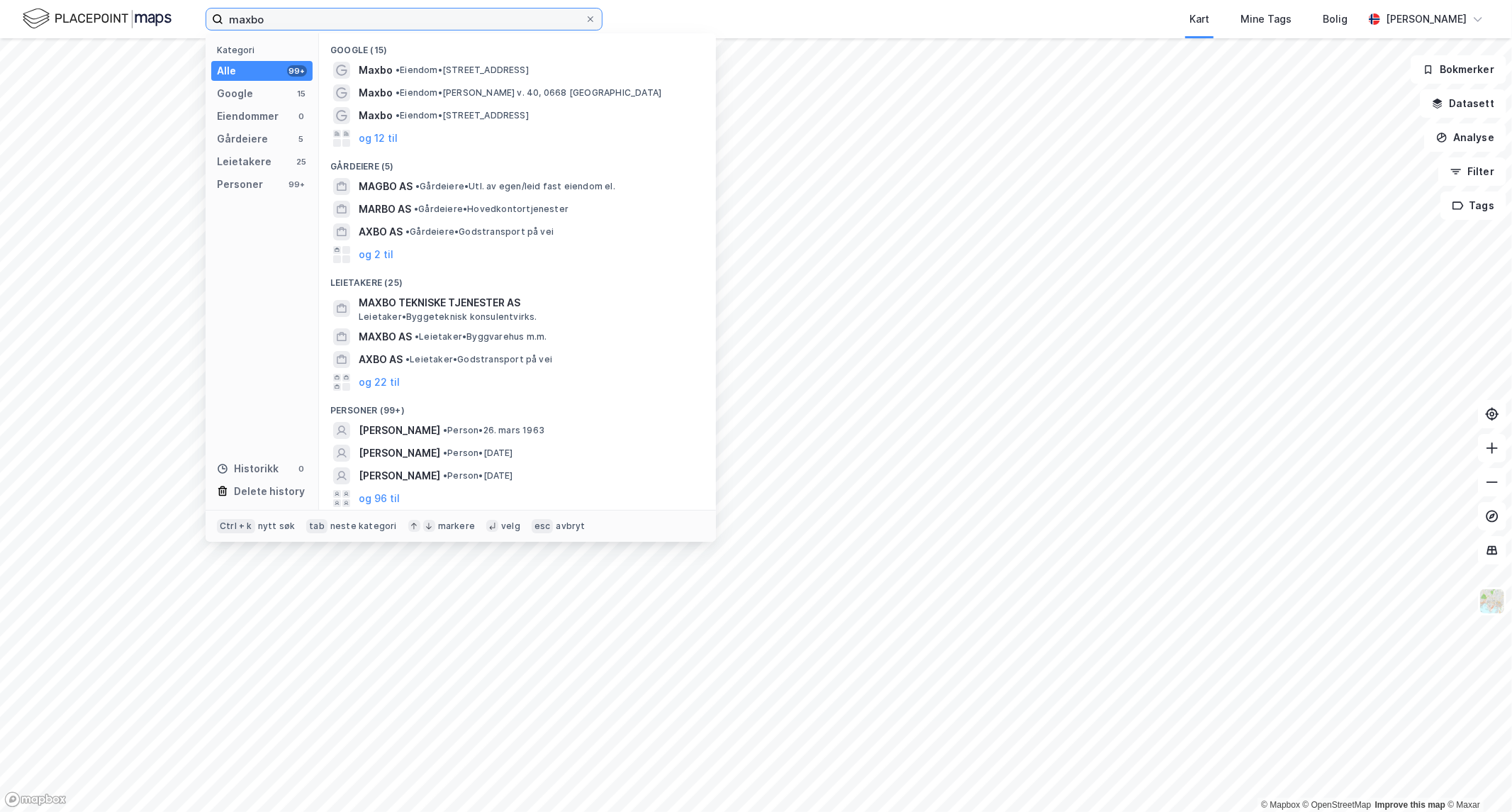 The height and width of the screenshot is (812, 1512). What do you see at coordinates (404, 19) in the screenshot?
I see `input: Søk på adresse, matrikkel, gårdeiere, leietakere eller personer` at bounding box center [404, 19].